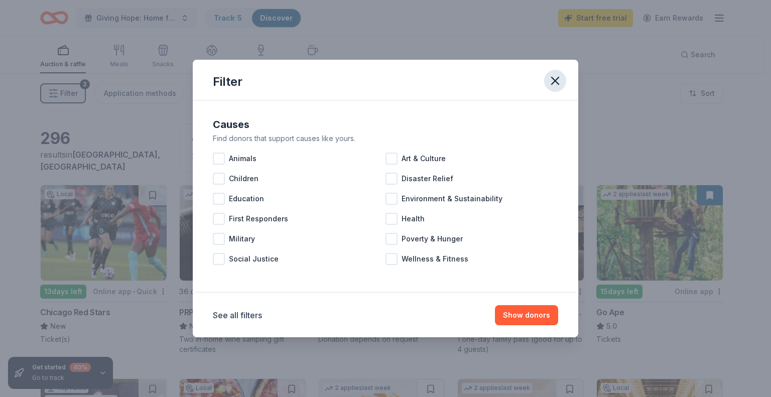 This screenshot has width=771, height=397. What do you see at coordinates (413, 219) in the screenshot?
I see `span: Health` at bounding box center [413, 219].